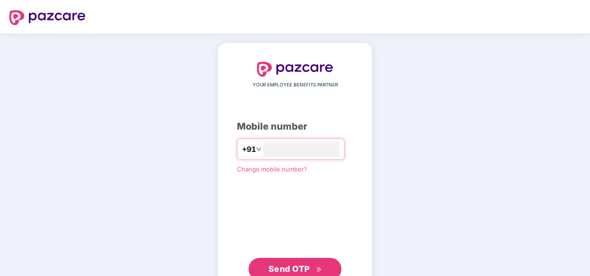  I want to click on span: +91, so click(249, 149).